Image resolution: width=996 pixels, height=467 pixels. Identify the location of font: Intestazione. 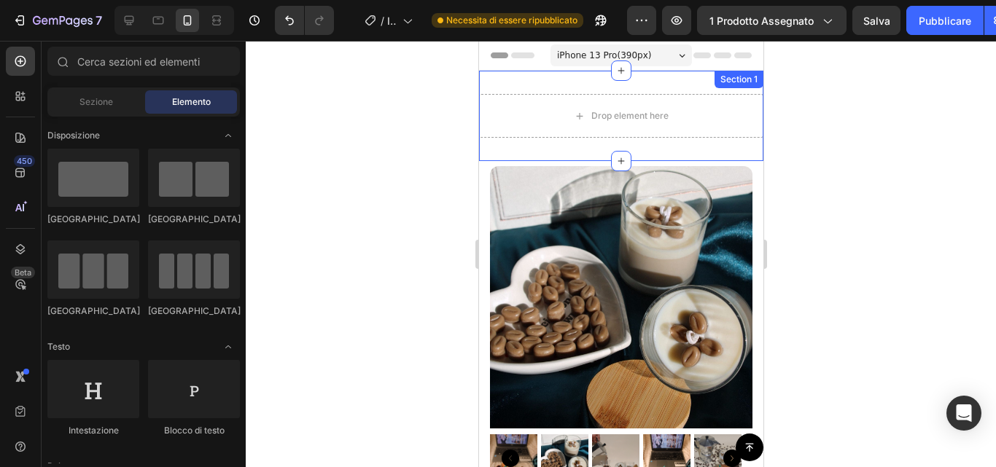
(93, 430).